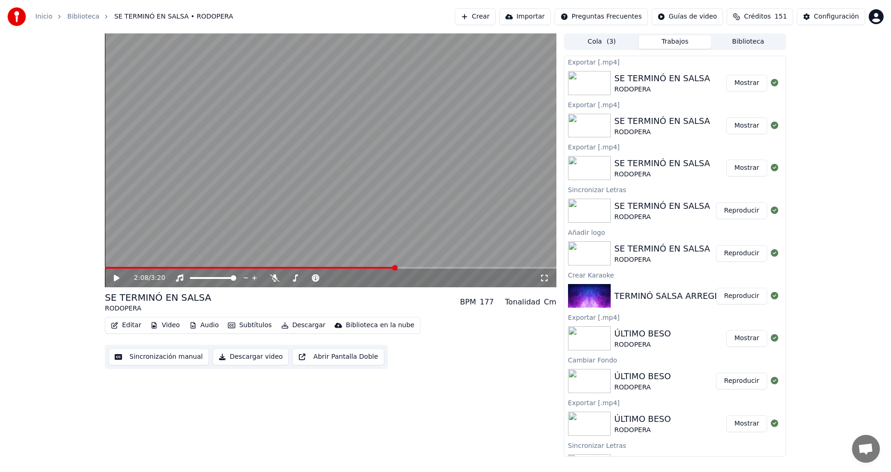  I want to click on button: Video, so click(165, 325).